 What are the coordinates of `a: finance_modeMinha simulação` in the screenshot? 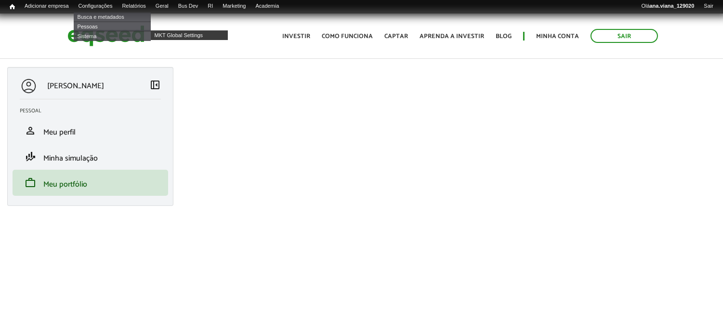 It's located at (90, 156).